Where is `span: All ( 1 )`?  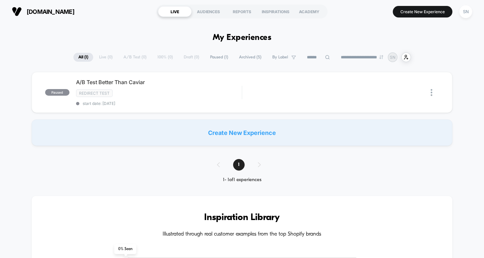 span: All ( 1 ) is located at coordinates (83, 57).